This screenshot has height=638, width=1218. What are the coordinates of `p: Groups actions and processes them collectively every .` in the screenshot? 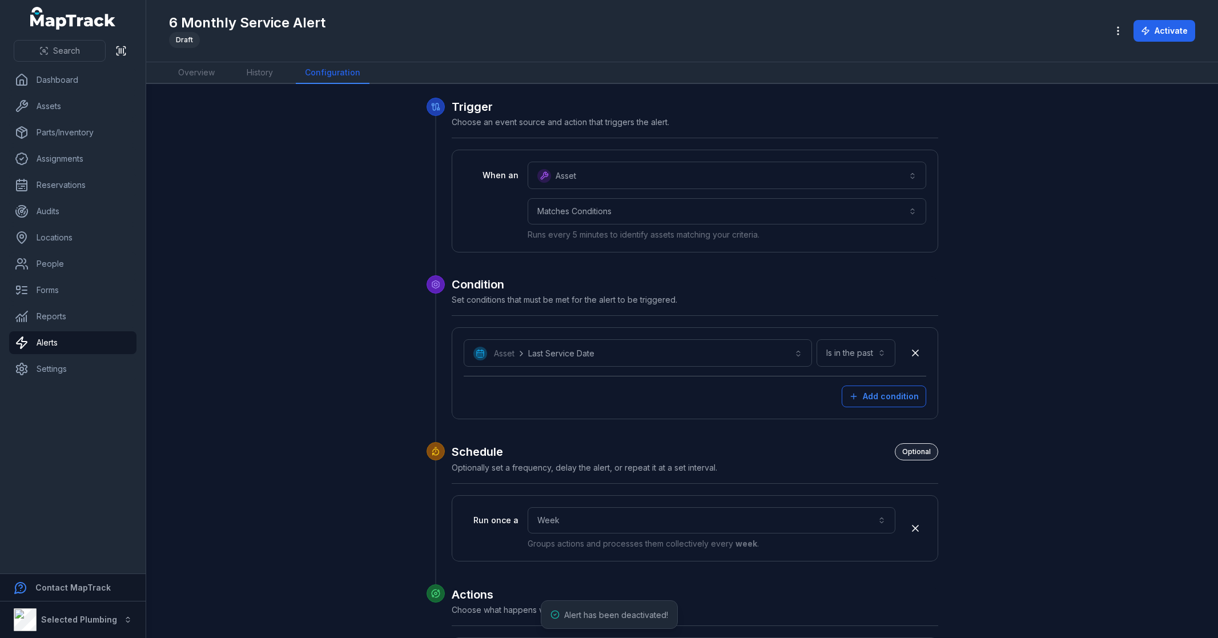 It's located at (711, 544).